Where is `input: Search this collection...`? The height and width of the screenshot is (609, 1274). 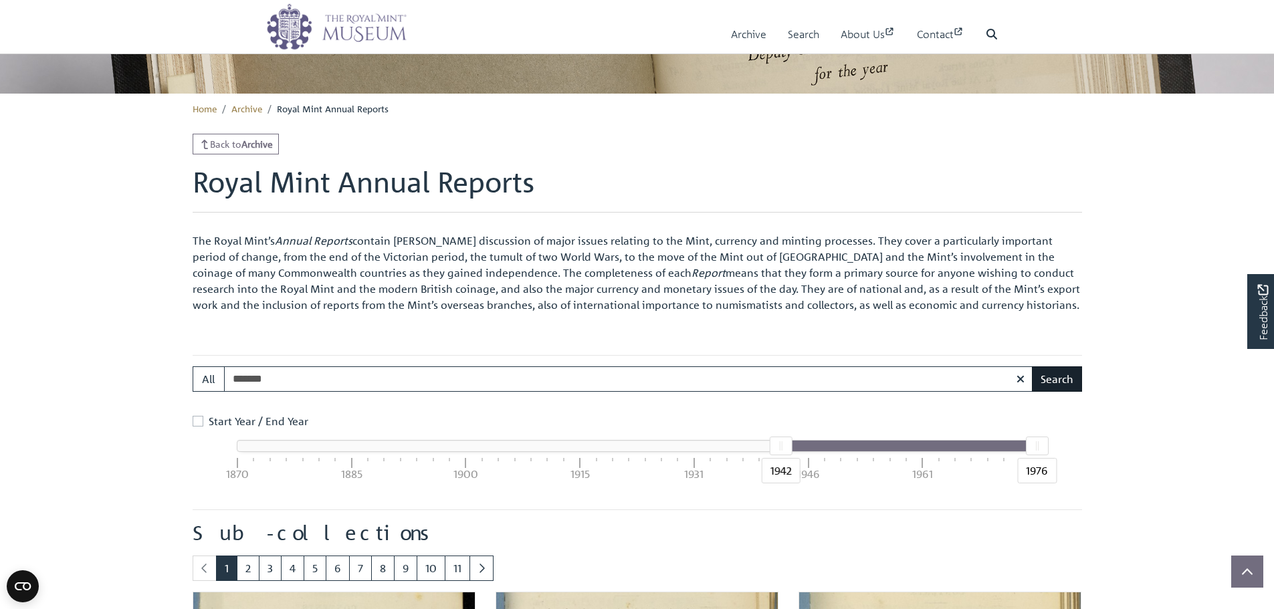 input: Search this collection... is located at coordinates (629, 379).